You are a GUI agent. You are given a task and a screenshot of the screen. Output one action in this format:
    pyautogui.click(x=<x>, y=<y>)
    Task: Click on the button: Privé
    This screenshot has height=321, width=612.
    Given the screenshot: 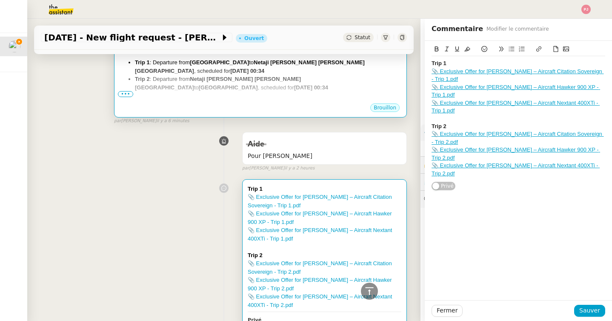 What is the action you would take?
    pyautogui.click(x=444, y=186)
    